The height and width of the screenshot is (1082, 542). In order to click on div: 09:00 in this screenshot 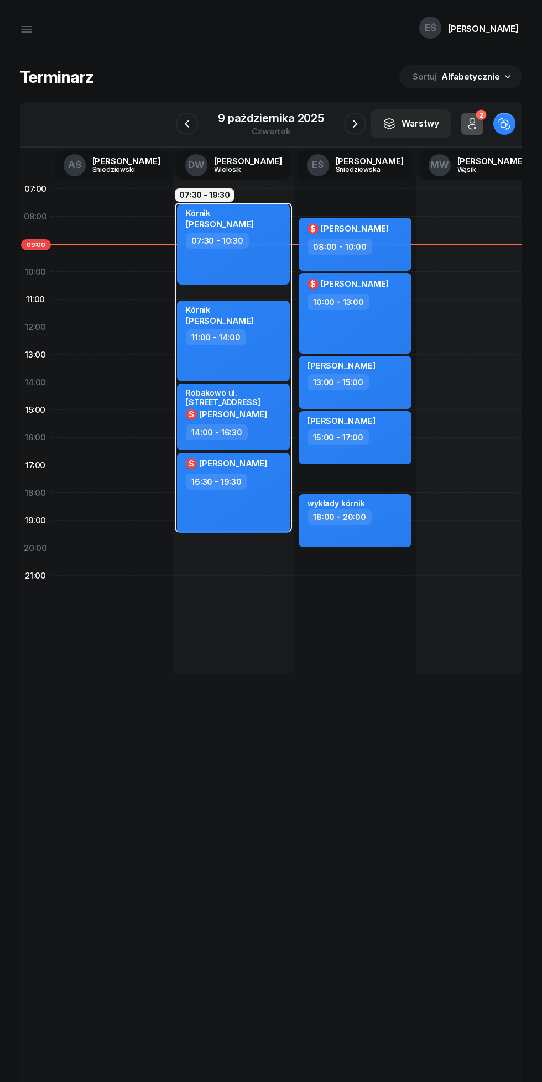, I will do `click(35, 244)`.